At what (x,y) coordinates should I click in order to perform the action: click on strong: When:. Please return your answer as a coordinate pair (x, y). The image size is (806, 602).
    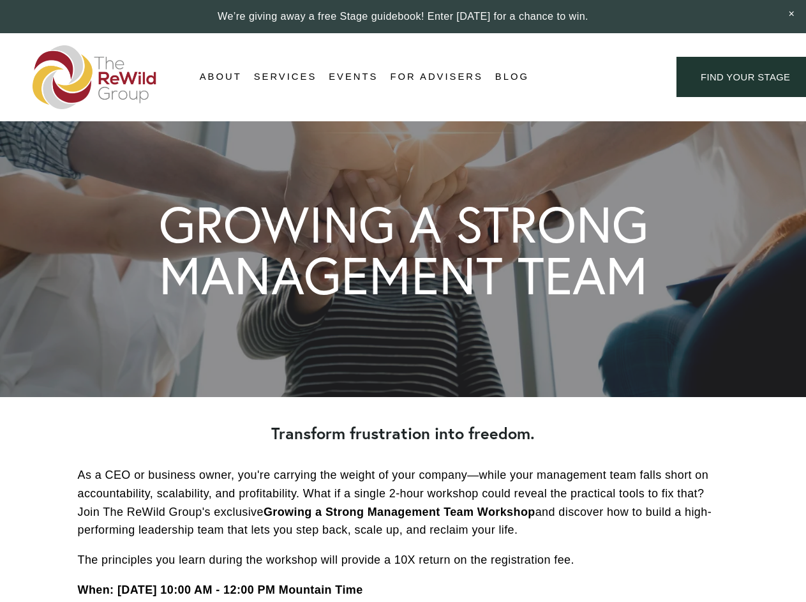
    Looking at the image, I should click on (96, 590).